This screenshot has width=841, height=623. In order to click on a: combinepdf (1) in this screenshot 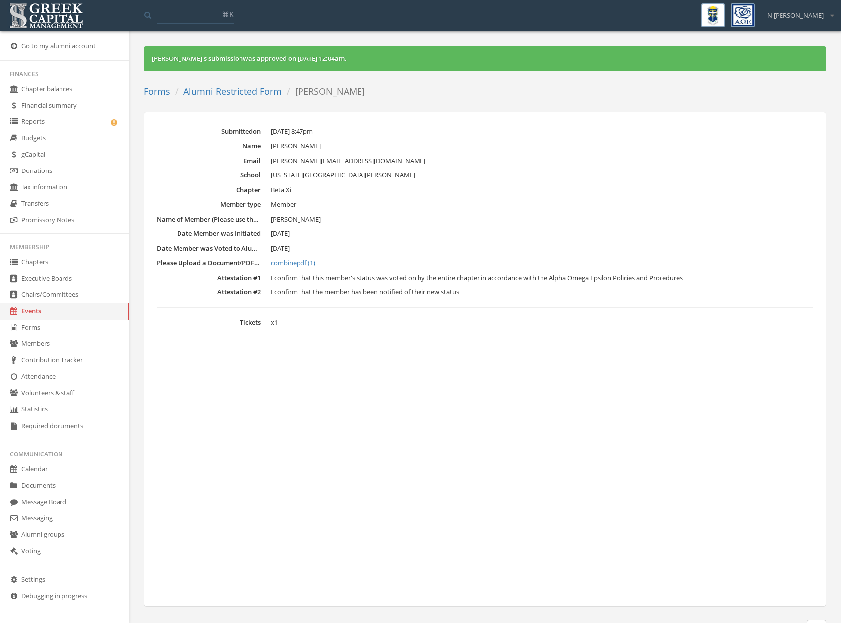, I will do `click(542, 263)`.